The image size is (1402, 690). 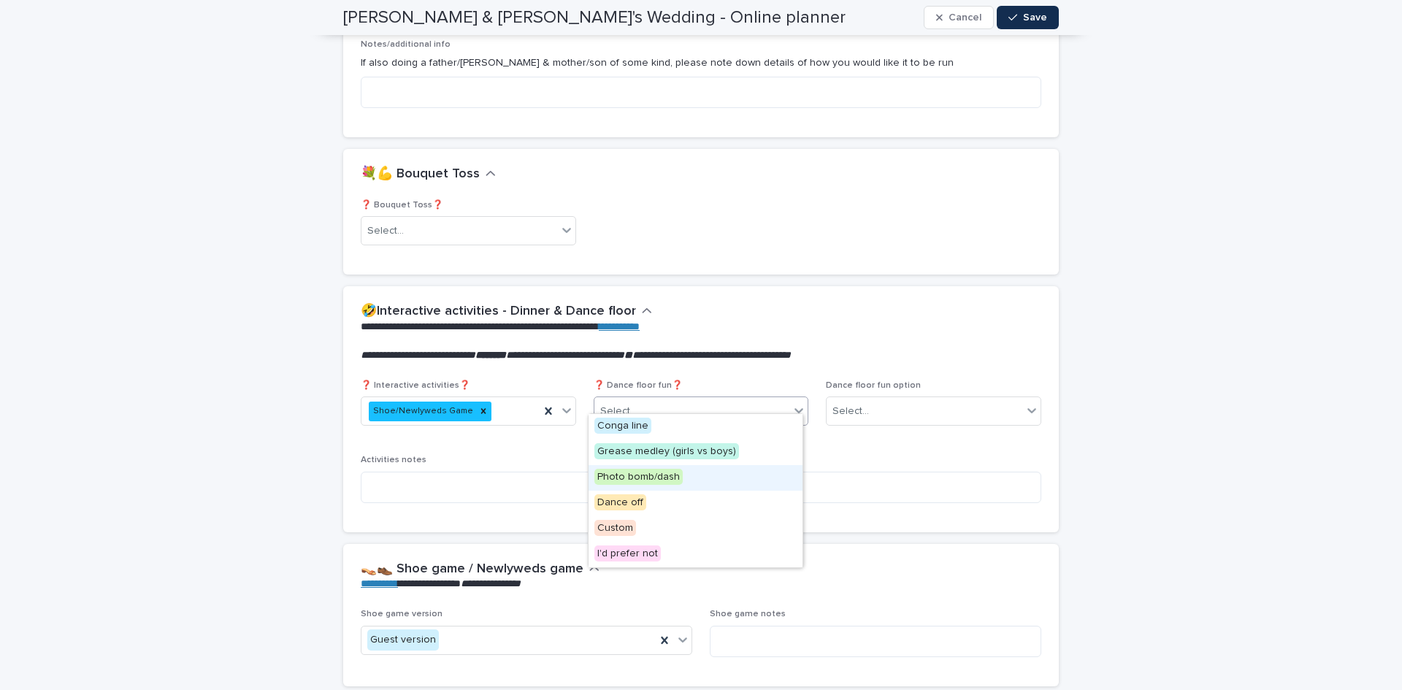 What do you see at coordinates (1027, 18) in the screenshot?
I see `button: Save` at bounding box center [1027, 18].